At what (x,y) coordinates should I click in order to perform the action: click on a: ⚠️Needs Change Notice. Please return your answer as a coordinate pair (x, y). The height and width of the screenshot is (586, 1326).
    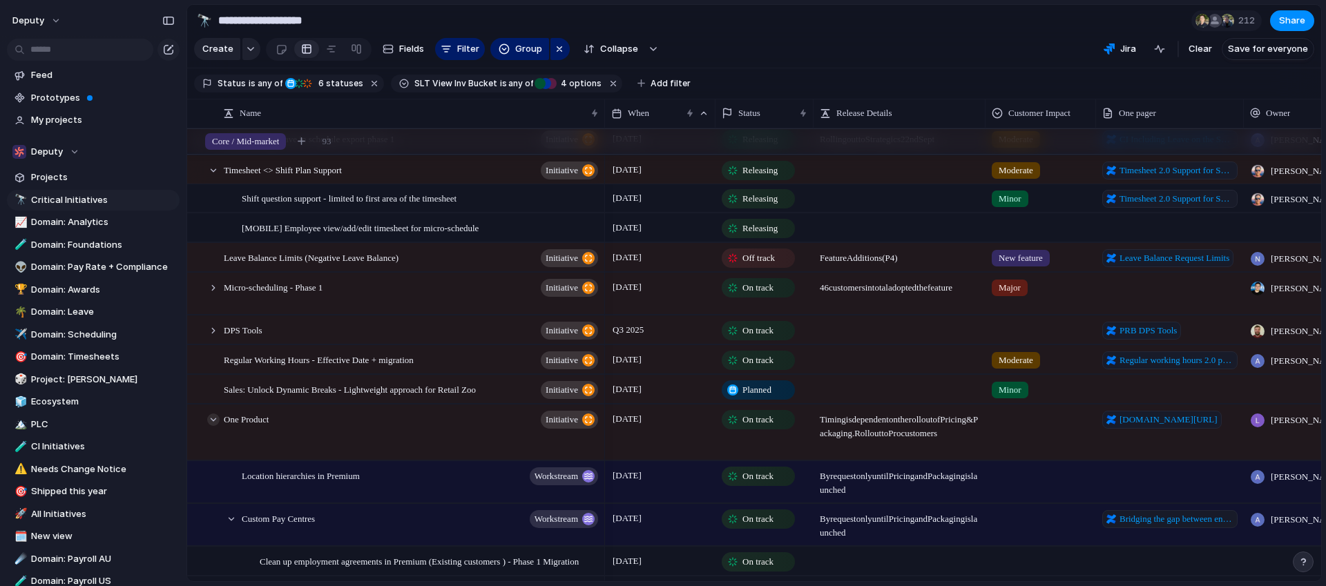
    Looking at the image, I should click on (93, 470).